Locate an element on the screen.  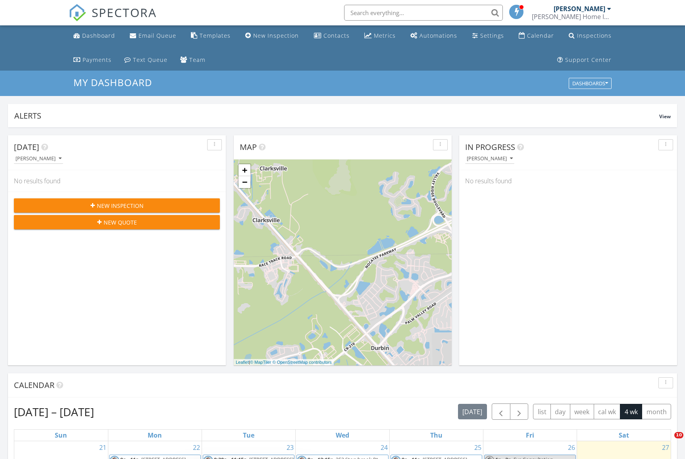
button: Dashboards is located at coordinates (591, 84).